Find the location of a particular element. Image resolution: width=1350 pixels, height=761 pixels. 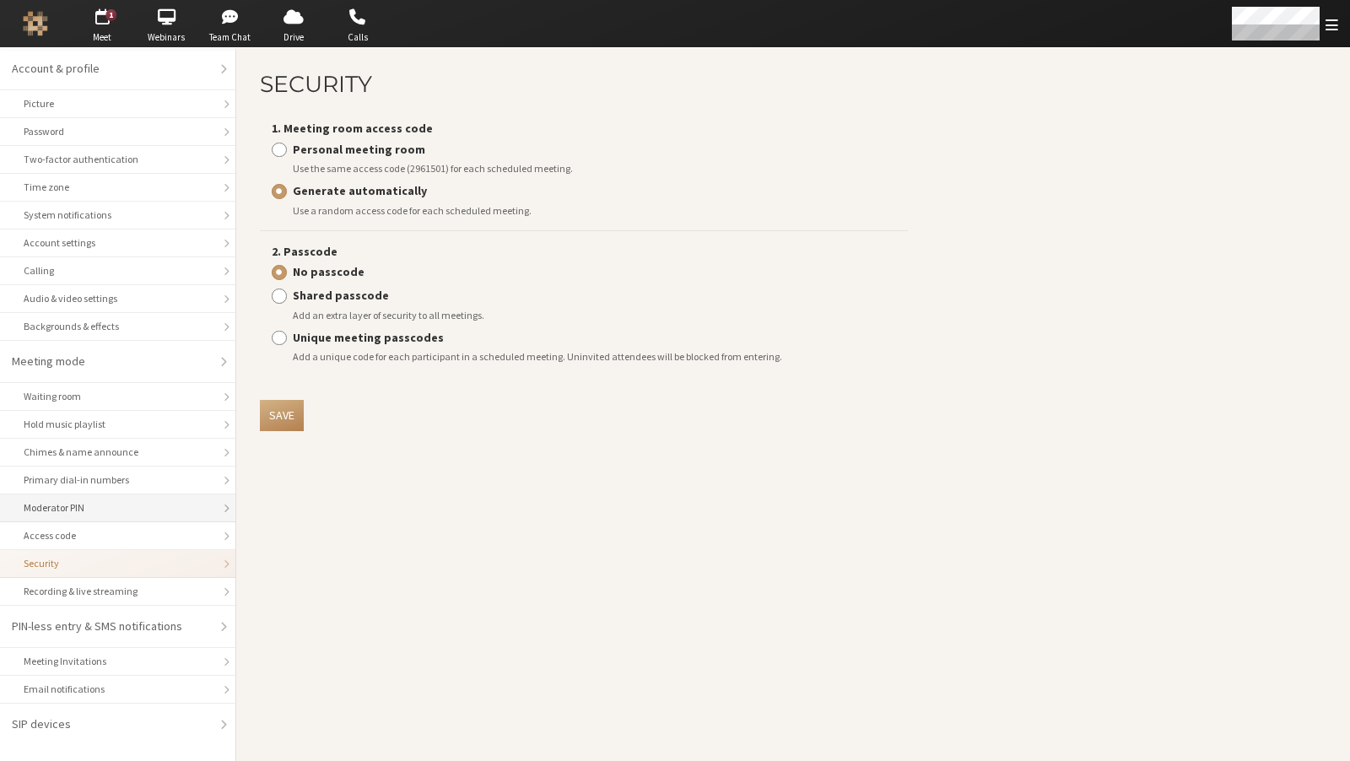

div: SIP devices is located at coordinates (111, 724).